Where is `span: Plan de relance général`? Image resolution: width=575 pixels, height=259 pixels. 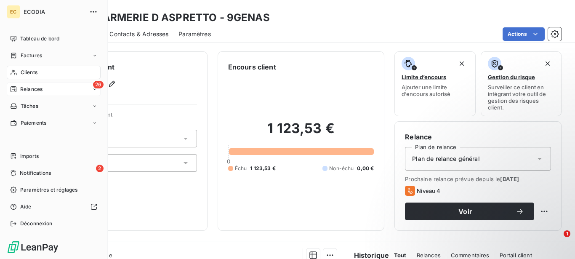
span: Plan de relance général is located at coordinates (445, 159).